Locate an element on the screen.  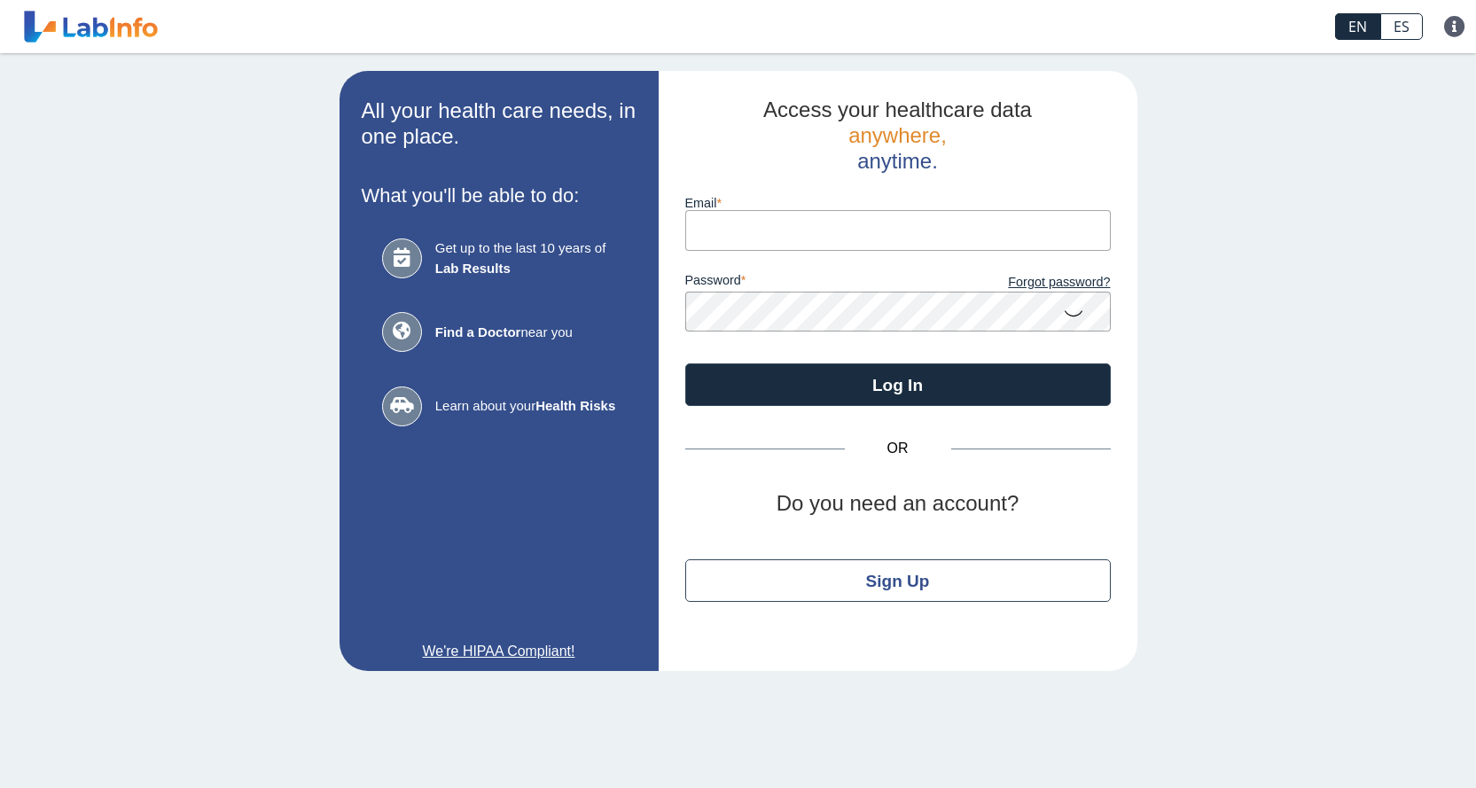
span: anywhere, is located at coordinates (897, 135).